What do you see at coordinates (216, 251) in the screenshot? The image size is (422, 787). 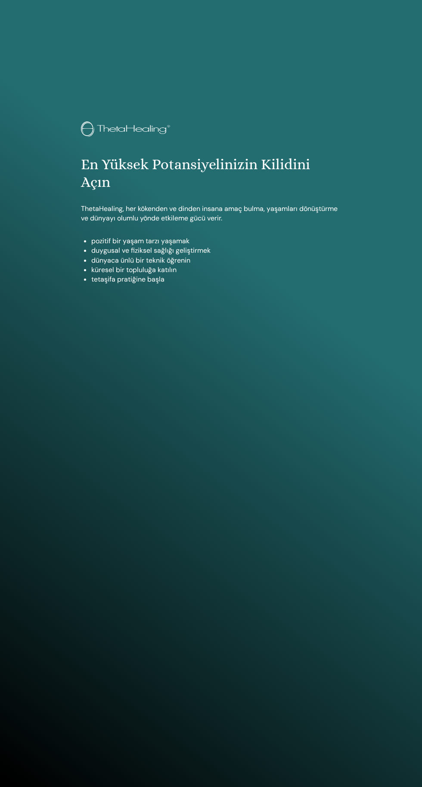 I see `li: duygusal ve fiziksel sağlığı geliştirmek` at bounding box center [216, 251].